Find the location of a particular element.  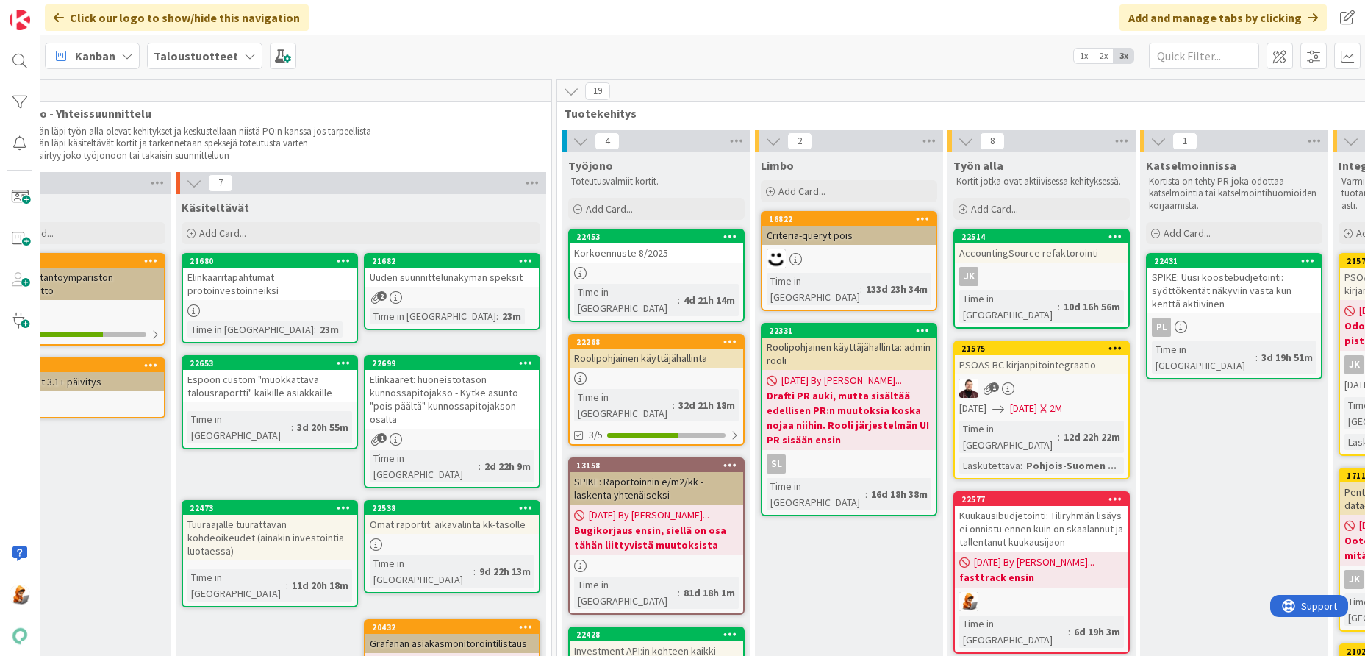

div: 4d 21h 14m is located at coordinates (709, 300).